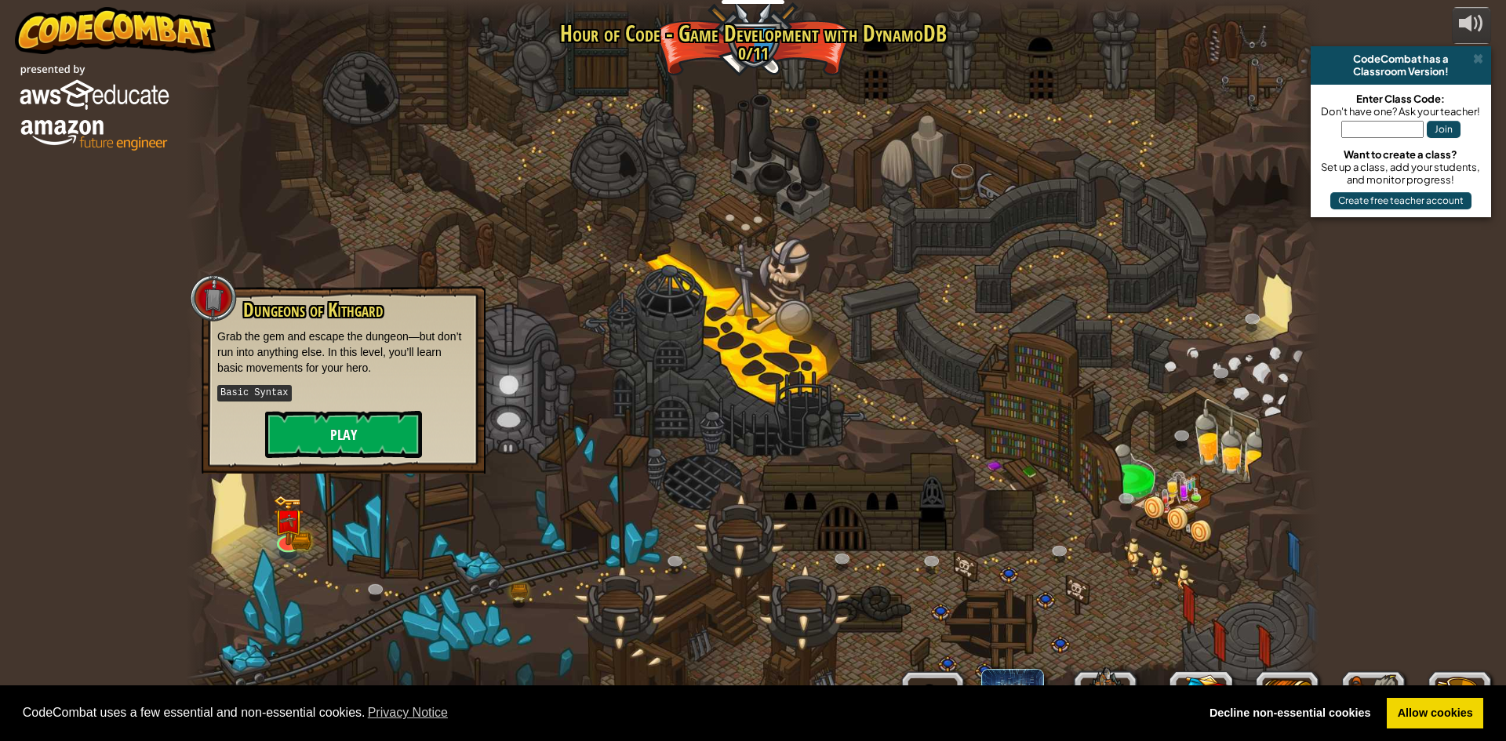 The height and width of the screenshot is (741, 1506). What do you see at coordinates (1401, 155) in the screenshot?
I see `div: Want to create a class?` at bounding box center [1401, 155].